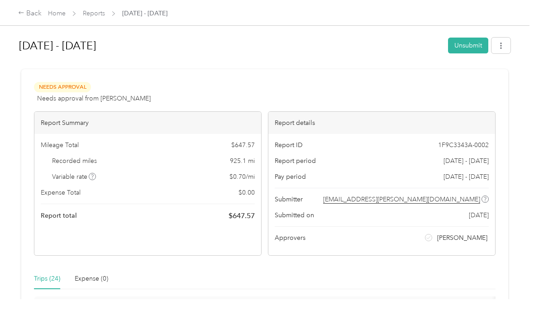  What do you see at coordinates (247, 192) in the screenshot?
I see `span: $ 0.00` at bounding box center [247, 192].